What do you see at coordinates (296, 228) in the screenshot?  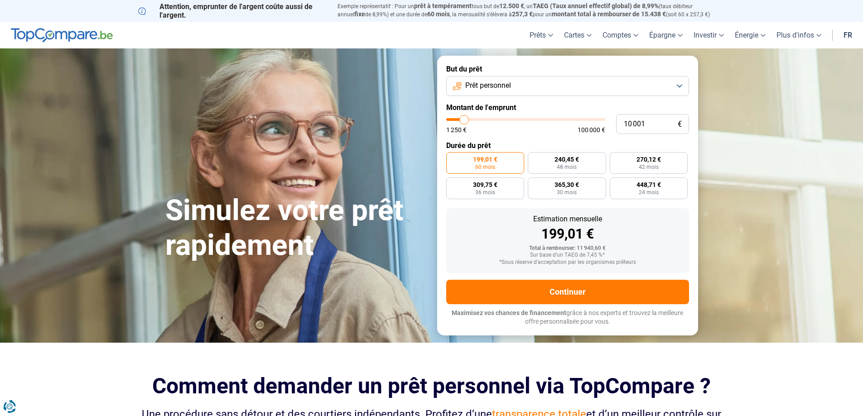 I see `h1: Simulez votre prêt rapidement` at bounding box center [296, 228].